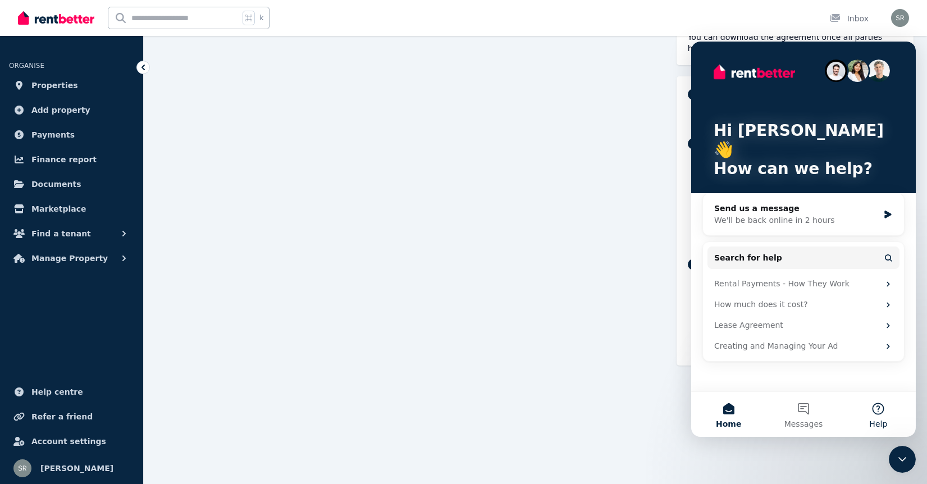  I want to click on span: Documents, so click(56, 184).